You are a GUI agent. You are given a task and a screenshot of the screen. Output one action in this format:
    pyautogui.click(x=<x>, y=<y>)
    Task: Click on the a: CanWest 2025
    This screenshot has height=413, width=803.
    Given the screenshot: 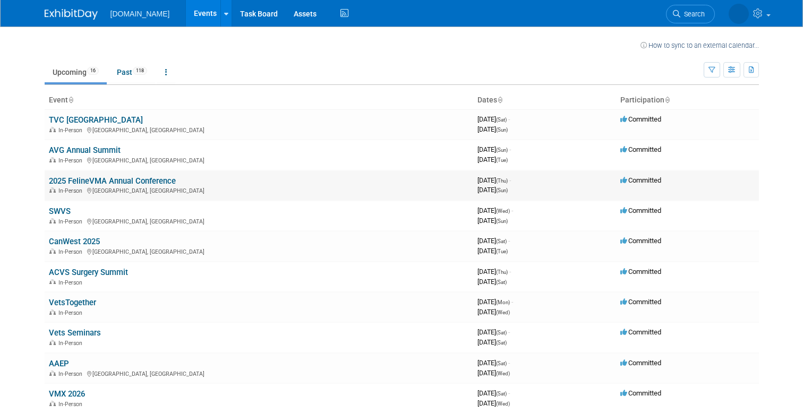 What is the action you would take?
    pyautogui.click(x=74, y=242)
    